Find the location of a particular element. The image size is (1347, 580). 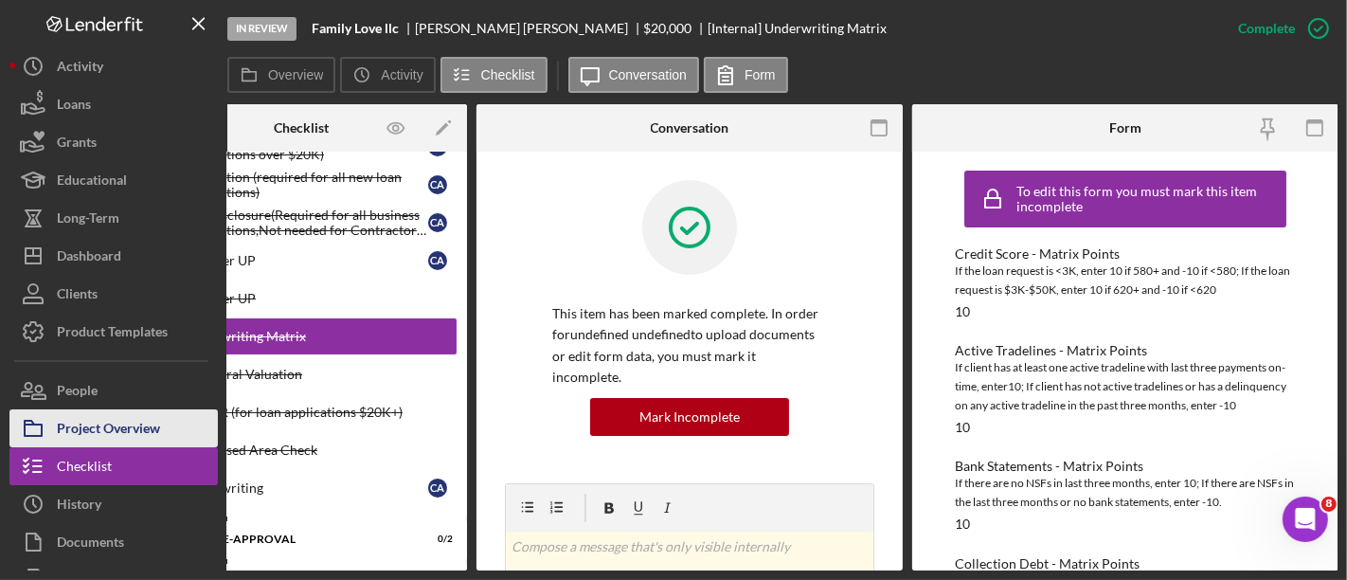

a: Distressed Area Check is located at coordinates (301, 450).